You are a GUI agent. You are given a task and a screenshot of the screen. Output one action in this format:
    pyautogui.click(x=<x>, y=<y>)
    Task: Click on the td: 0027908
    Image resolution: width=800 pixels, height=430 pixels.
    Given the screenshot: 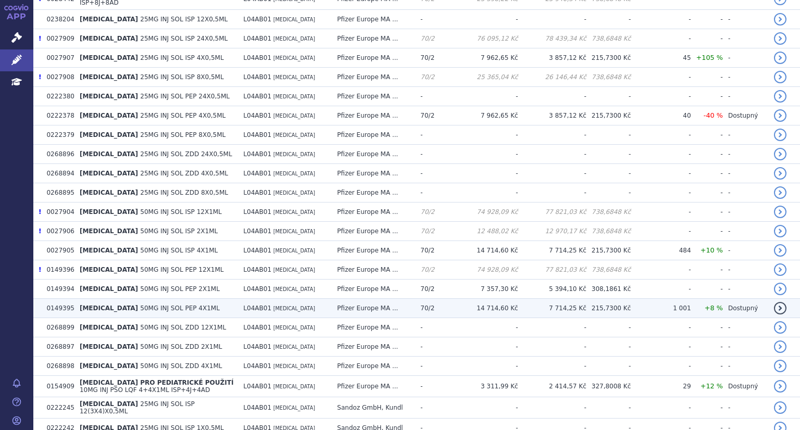 What is the action you would take?
    pyautogui.click(x=57, y=77)
    